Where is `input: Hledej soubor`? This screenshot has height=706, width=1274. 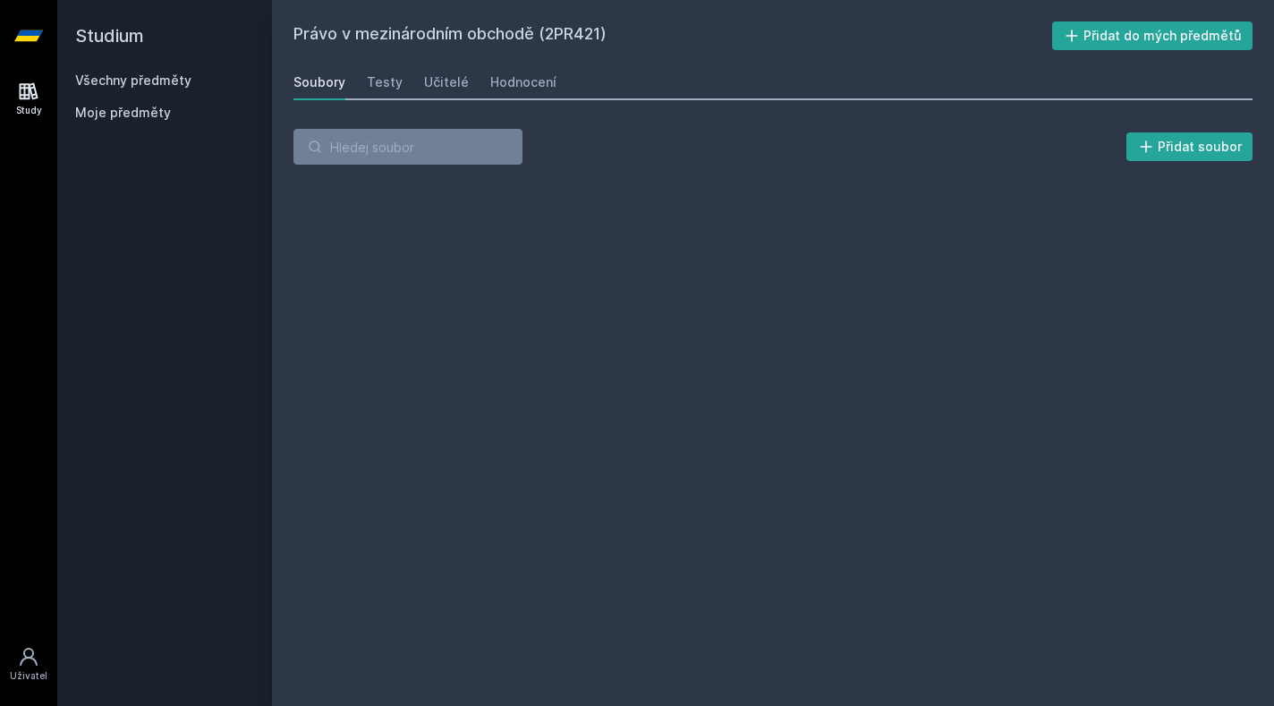 input: Hledej soubor is located at coordinates (408, 147).